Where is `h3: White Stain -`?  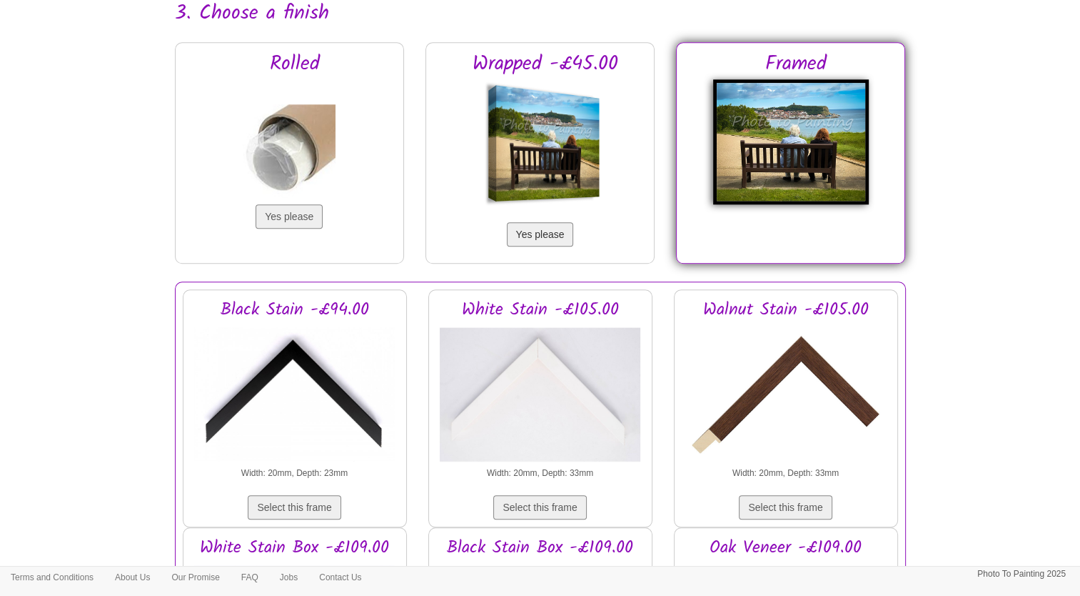 h3: White Stain - is located at coordinates (541, 310).